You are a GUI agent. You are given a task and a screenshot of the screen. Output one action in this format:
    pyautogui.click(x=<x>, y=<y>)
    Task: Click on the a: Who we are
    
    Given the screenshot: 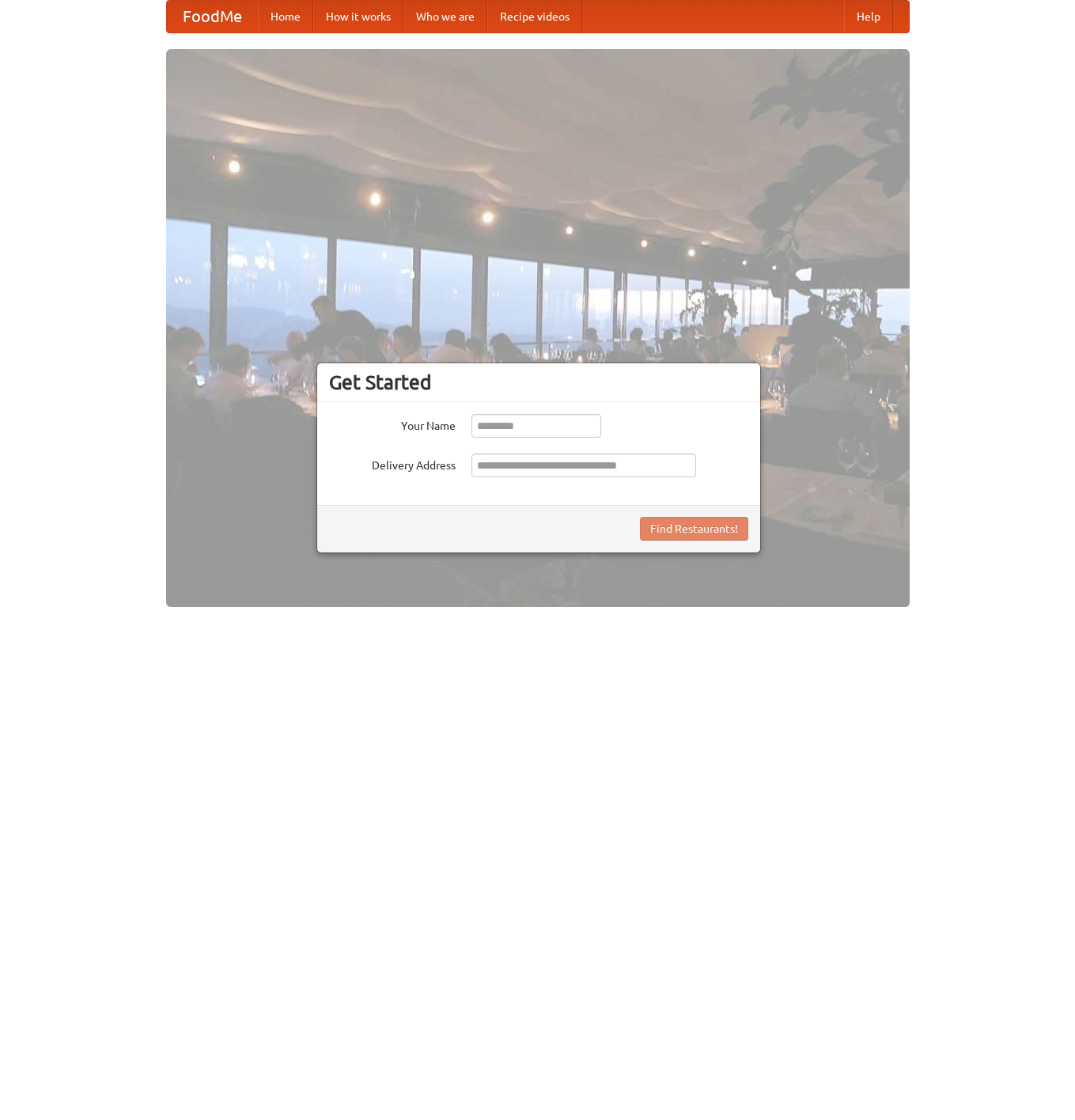 What is the action you would take?
    pyautogui.click(x=445, y=17)
    